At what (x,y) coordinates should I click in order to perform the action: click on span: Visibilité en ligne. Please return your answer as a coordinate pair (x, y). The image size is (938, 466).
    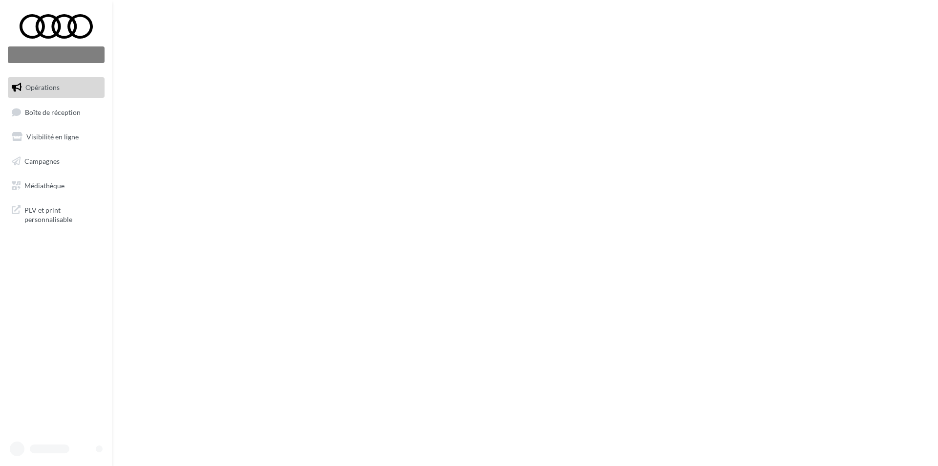
    Looking at the image, I should click on (52, 136).